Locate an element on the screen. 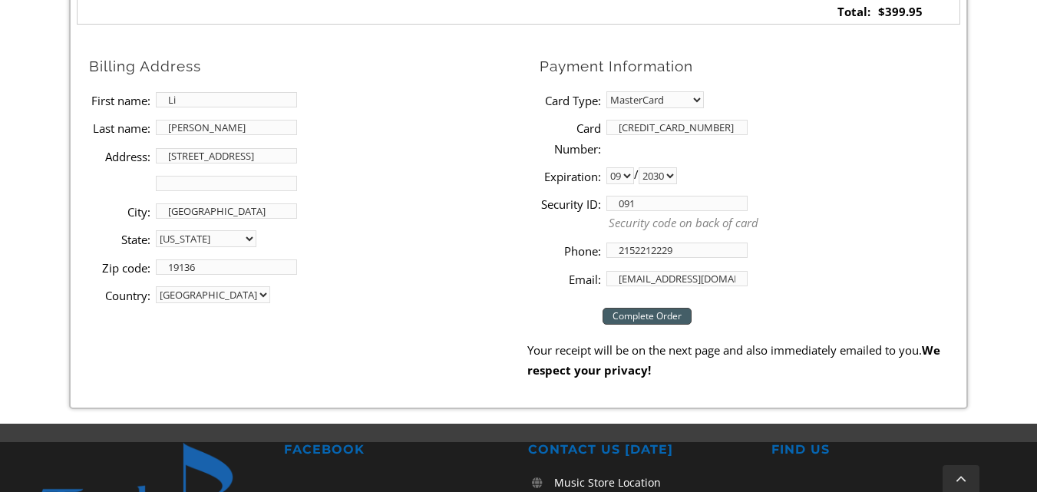  h2: Payment Information is located at coordinates (750, 66).